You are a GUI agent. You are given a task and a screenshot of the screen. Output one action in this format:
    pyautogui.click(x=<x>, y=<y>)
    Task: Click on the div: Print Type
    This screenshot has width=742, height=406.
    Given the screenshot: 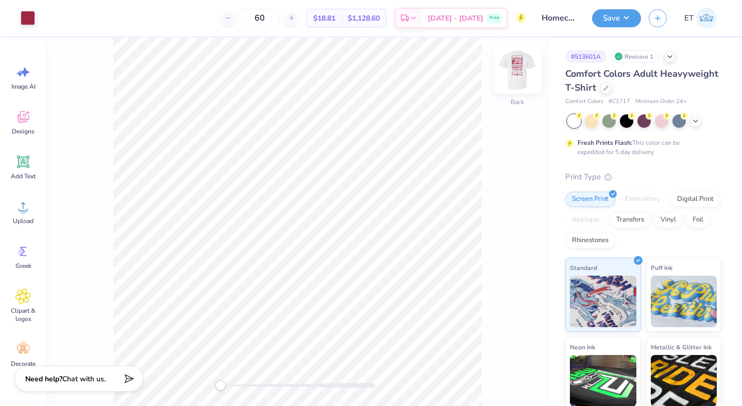 What is the action you would take?
    pyautogui.click(x=643, y=177)
    